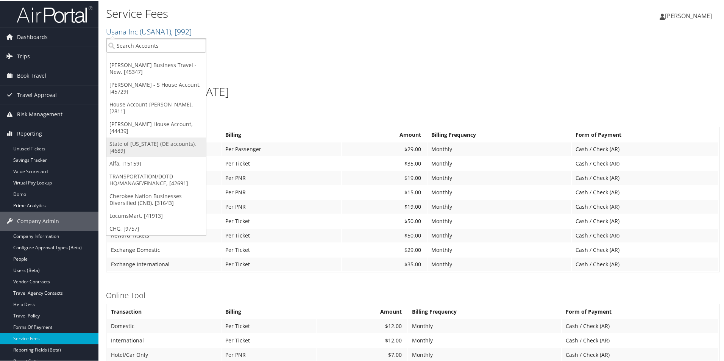 This screenshot has height=361, width=724. Describe the element at coordinates (164, 249) in the screenshot. I see `td: Exchange Domestic` at that location.